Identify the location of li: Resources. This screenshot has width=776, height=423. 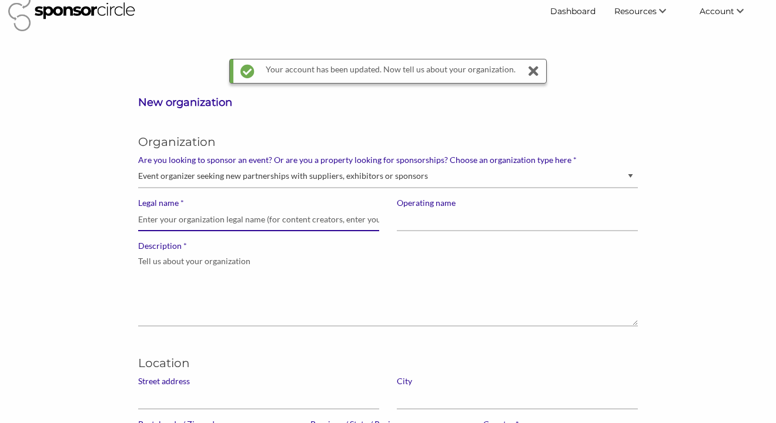
(647, 11).